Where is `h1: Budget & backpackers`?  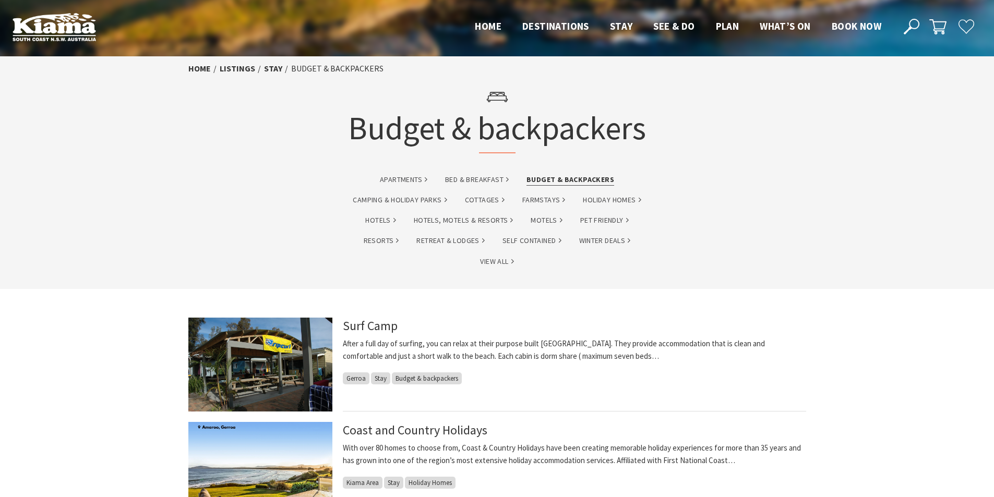 h1: Budget & backpackers is located at coordinates (497, 117).